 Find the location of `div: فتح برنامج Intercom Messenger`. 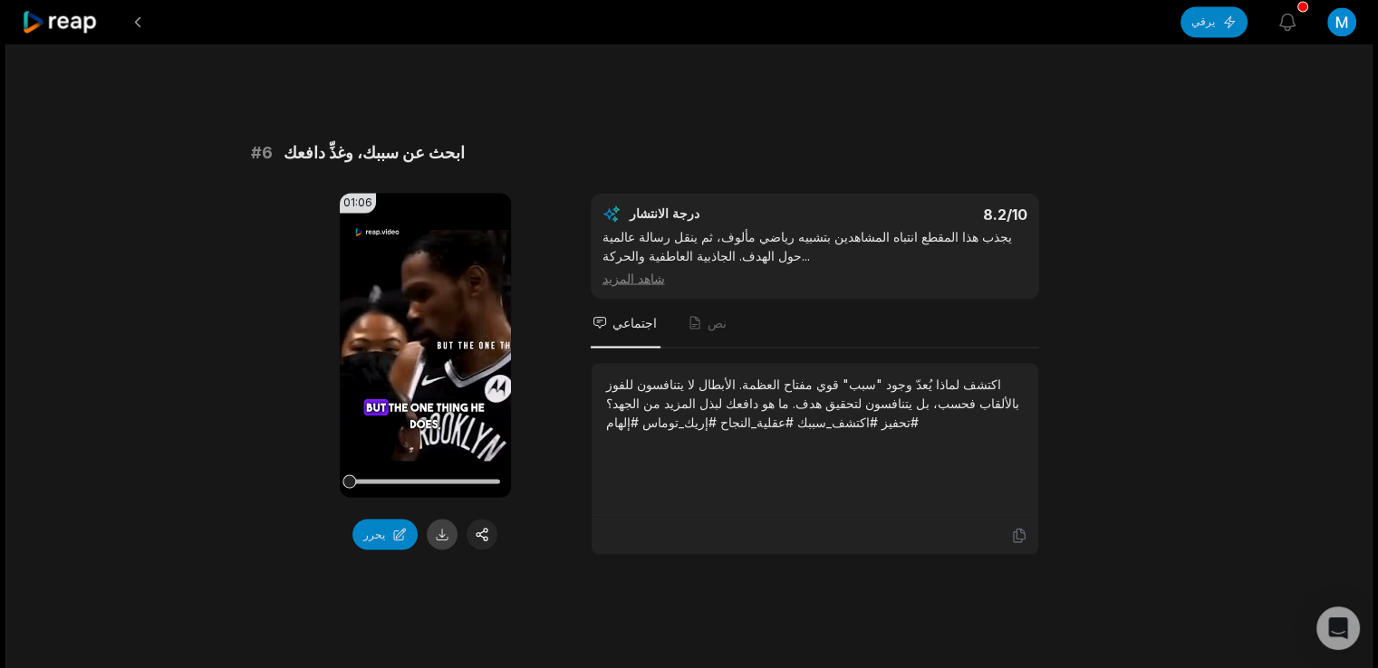

div: فتح برنامج Intercom Messenger is located at coordinates (1338, 629).